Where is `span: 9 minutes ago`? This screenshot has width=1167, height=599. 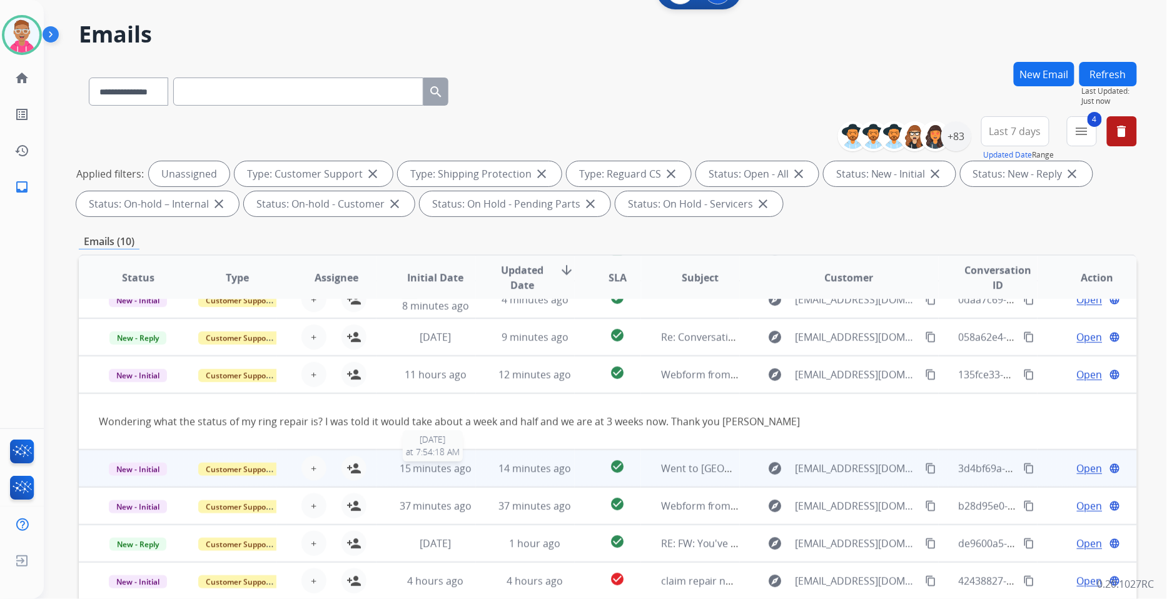
span: 9 minutes ago is located at coordinates (535, 337).